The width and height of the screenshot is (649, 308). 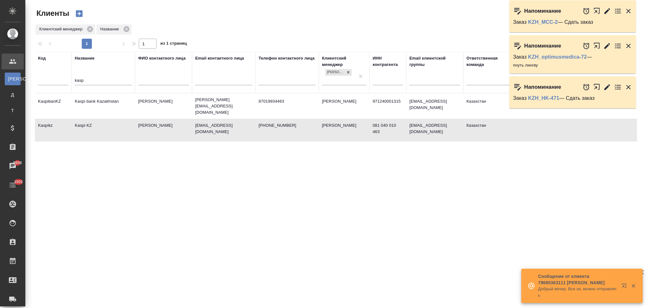 I want to click on span: 1502, so click(x=18, y=182).